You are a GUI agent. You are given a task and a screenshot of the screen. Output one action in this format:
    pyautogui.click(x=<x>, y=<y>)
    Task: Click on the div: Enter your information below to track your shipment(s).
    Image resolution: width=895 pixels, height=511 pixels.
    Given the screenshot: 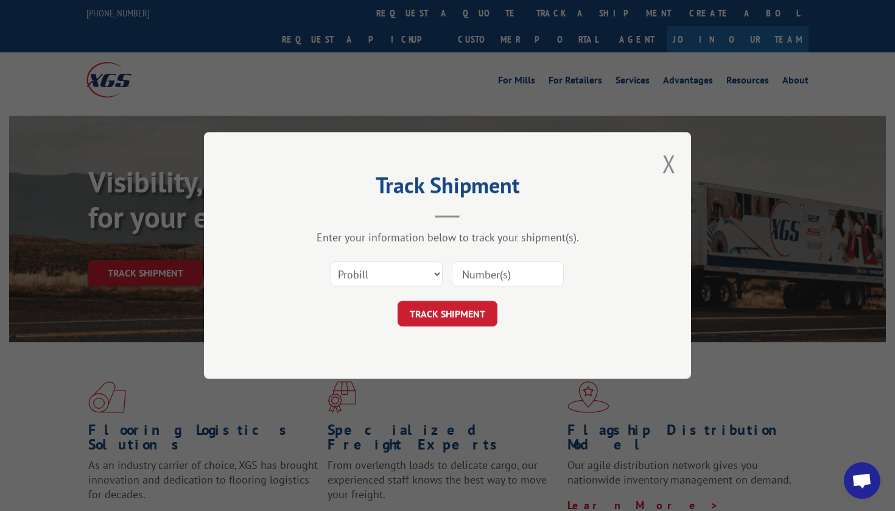 What is the action you would take?
    pyautogui.click(x=448, y=237)
    